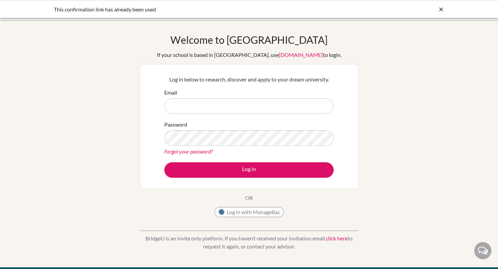 Image resolution: width=498 pixels, height=269 pixels. I want to click on p: Log in below to research, discover and apply to your dream university., so click(249, 79).